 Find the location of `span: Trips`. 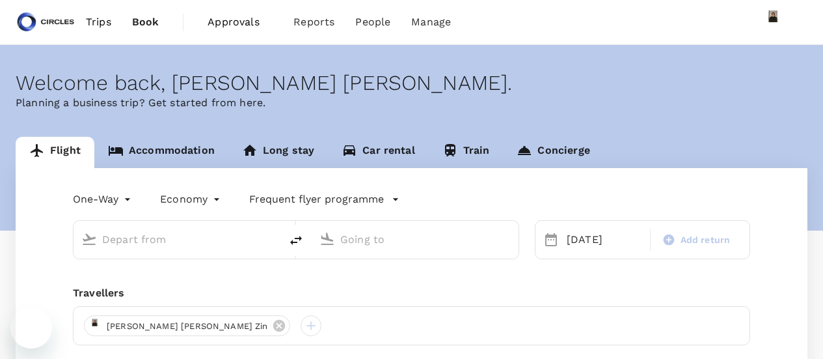

span: Trips is located at coordinates (98, 22).